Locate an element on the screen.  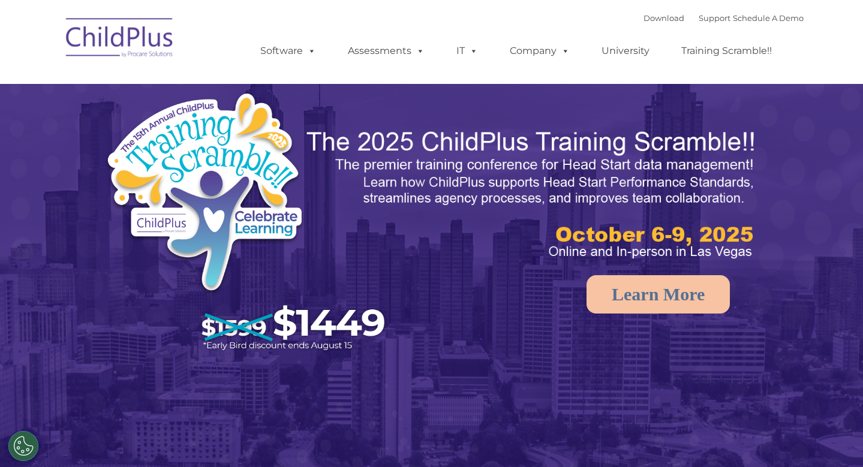
a: IT is located at coordinates (467, 51).